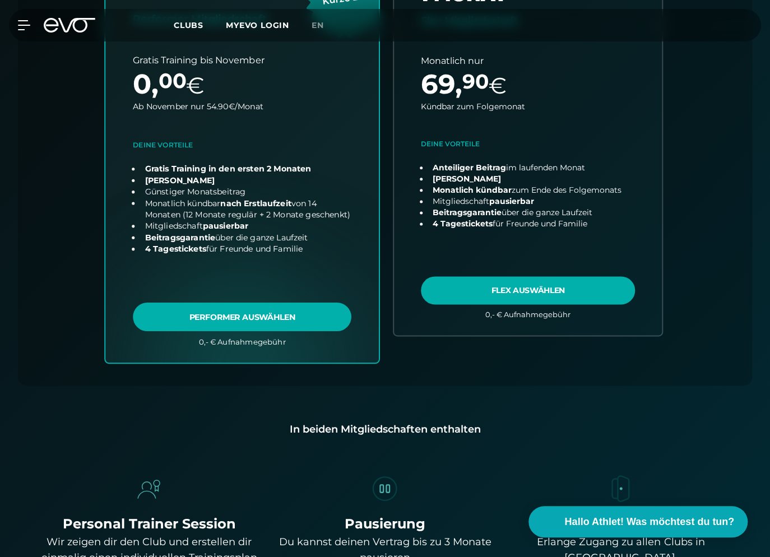 Image resolution: width=770 pixels, height=557 pixels. What do you see at coordinates (325, 25) in the screenshot?
I see `a: en` at bounding box center [325, 25].